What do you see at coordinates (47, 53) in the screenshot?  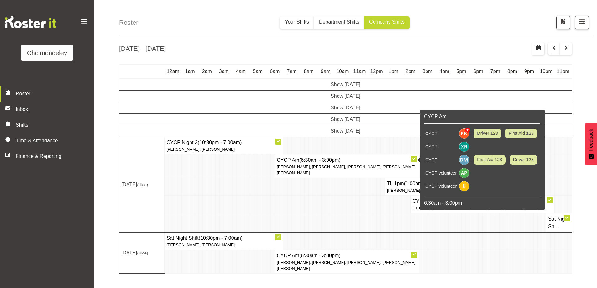 I see `div: Cholmondeley` at bounding box center [47, 53].